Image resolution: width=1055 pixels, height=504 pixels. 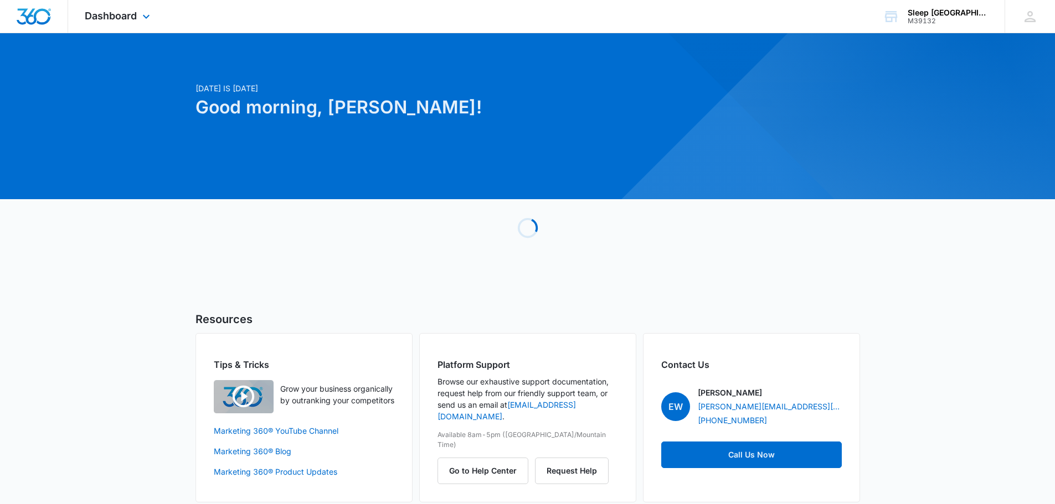 I want to click on h2: Tips & Tricks, so click(x=304, y=365).